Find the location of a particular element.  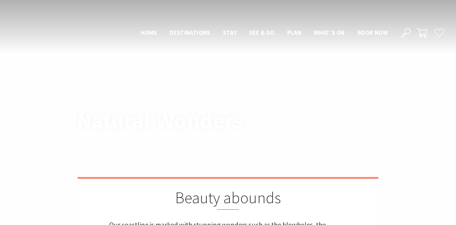

li: Natural Wonders is located at coordinates (153, 101).